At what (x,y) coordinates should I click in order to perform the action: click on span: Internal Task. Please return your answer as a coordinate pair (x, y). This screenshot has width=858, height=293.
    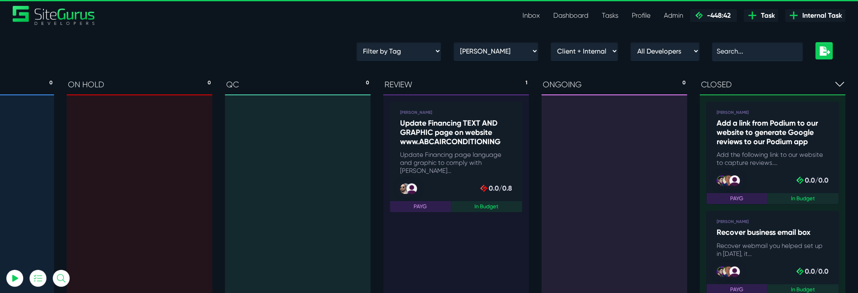
    Looking at the image, I should click on (820, 16).